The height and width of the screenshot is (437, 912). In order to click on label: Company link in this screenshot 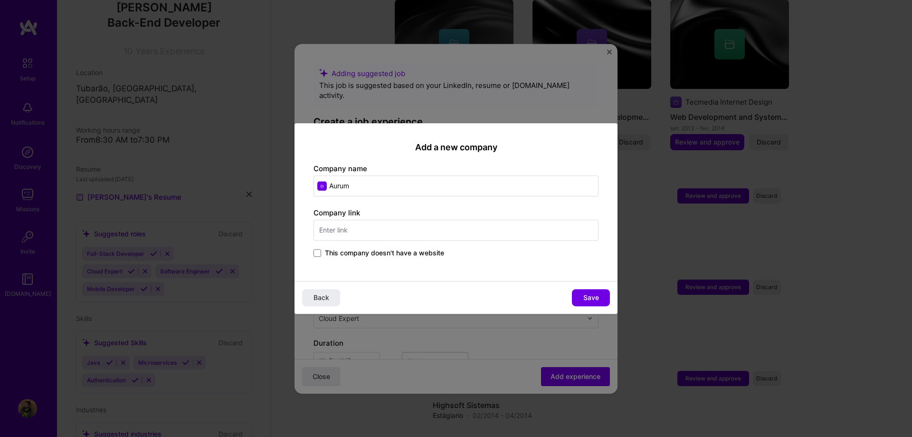, I will do `click(337, 212)`.